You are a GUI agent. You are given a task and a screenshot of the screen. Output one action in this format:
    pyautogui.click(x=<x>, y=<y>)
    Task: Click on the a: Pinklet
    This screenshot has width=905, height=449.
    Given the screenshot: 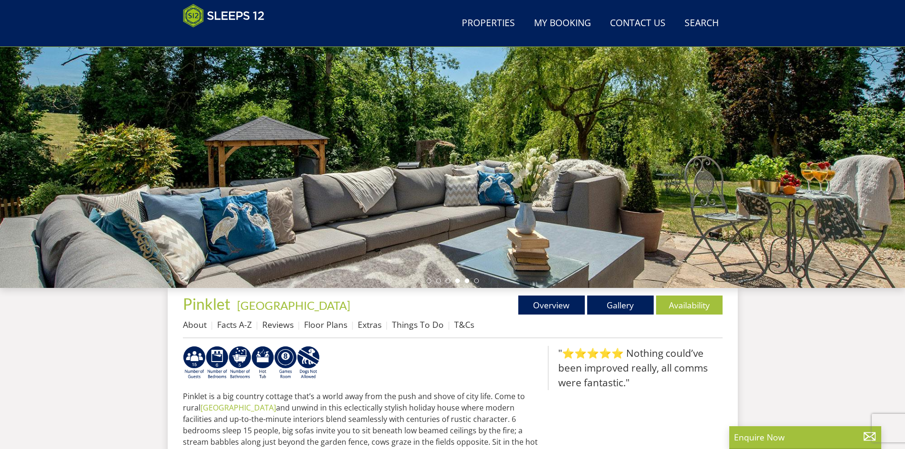 What is the action you would take?
    pyautogui.click(x=208, y=303)
    